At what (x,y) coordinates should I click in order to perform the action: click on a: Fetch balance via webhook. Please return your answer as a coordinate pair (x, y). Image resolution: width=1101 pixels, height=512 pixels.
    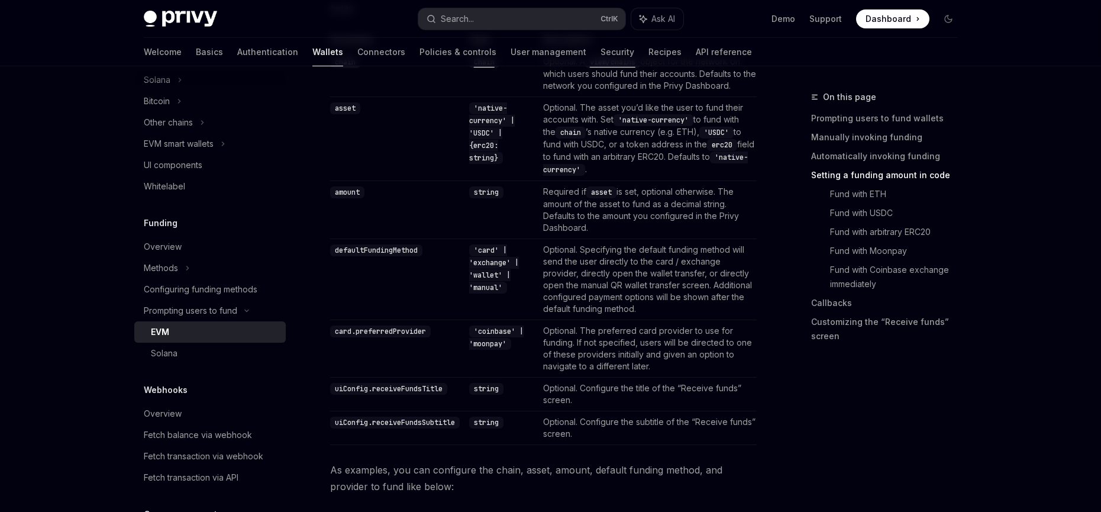
    Looking at the image, I should click on (210, 435).